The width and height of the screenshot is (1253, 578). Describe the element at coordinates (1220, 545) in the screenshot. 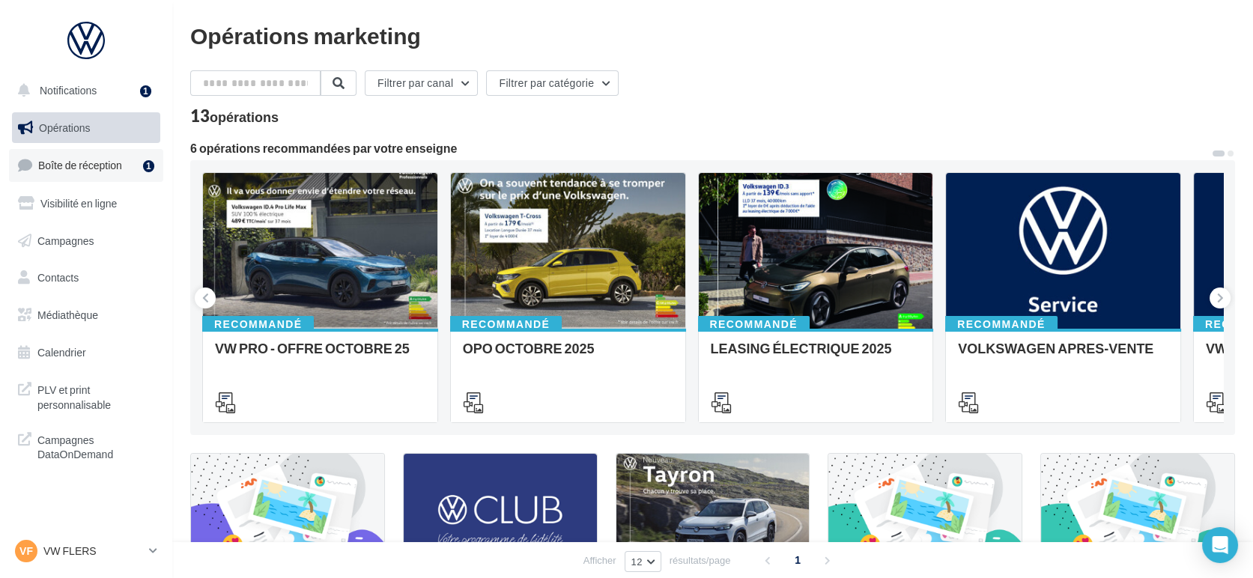

I see `div: Open Intercom Messenger` at that location.